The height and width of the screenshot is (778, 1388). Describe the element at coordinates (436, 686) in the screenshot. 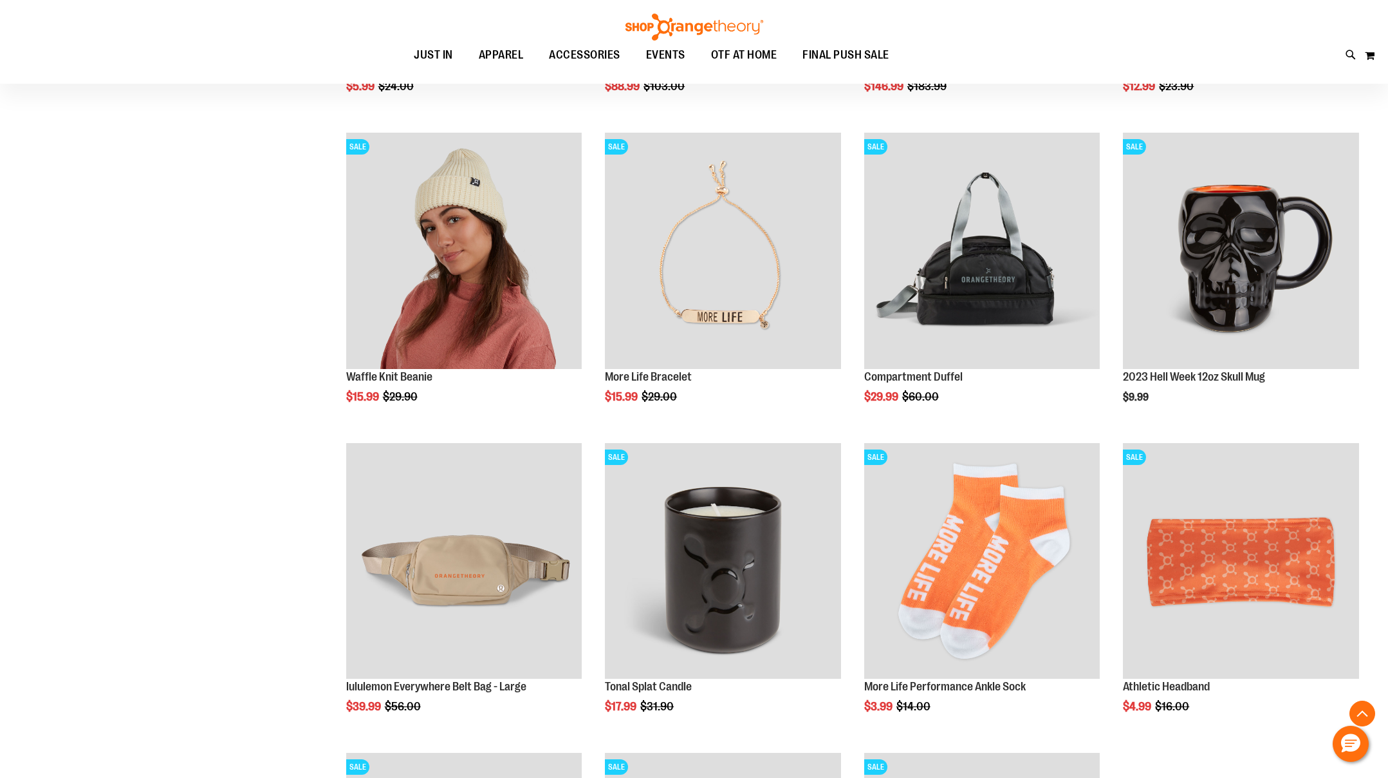

I see `a: lululemon Everywhere Belt Bag - Large` at that location.